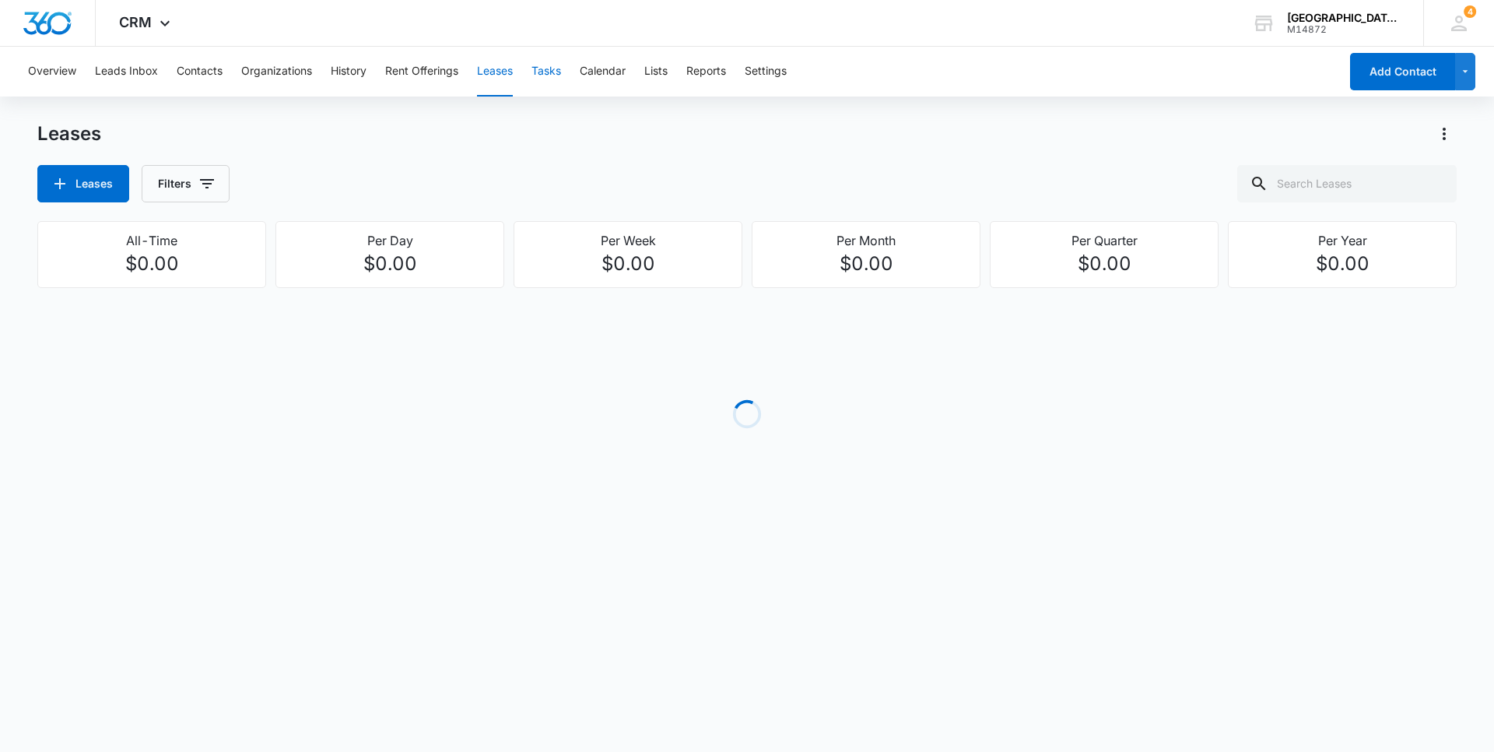 The width and height of the screenshot is (1494, 752). What do you see at coordinates (349, 72) in the screenshot?
I see `button: History` at bounding box center [349, 72].